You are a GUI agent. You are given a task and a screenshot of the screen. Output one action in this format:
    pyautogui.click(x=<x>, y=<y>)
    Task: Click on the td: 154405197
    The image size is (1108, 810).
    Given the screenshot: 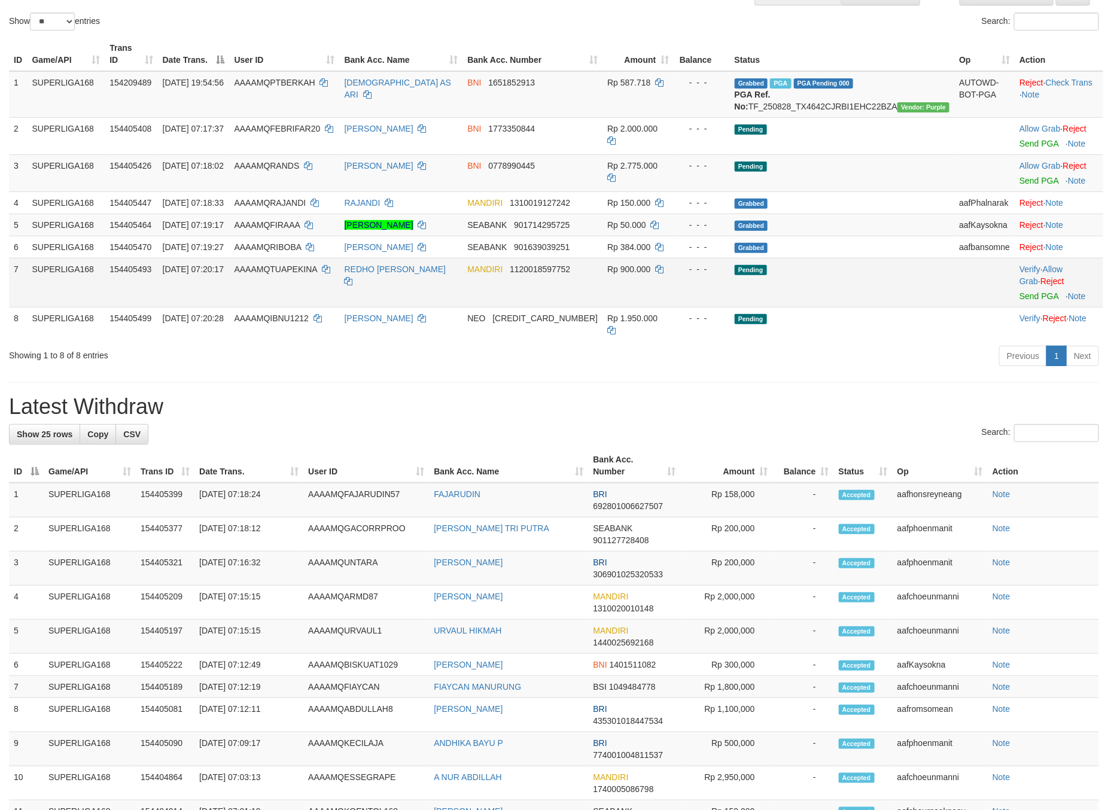 What is the action you would take?
    pyautogui.click(x=165, y=636)
    